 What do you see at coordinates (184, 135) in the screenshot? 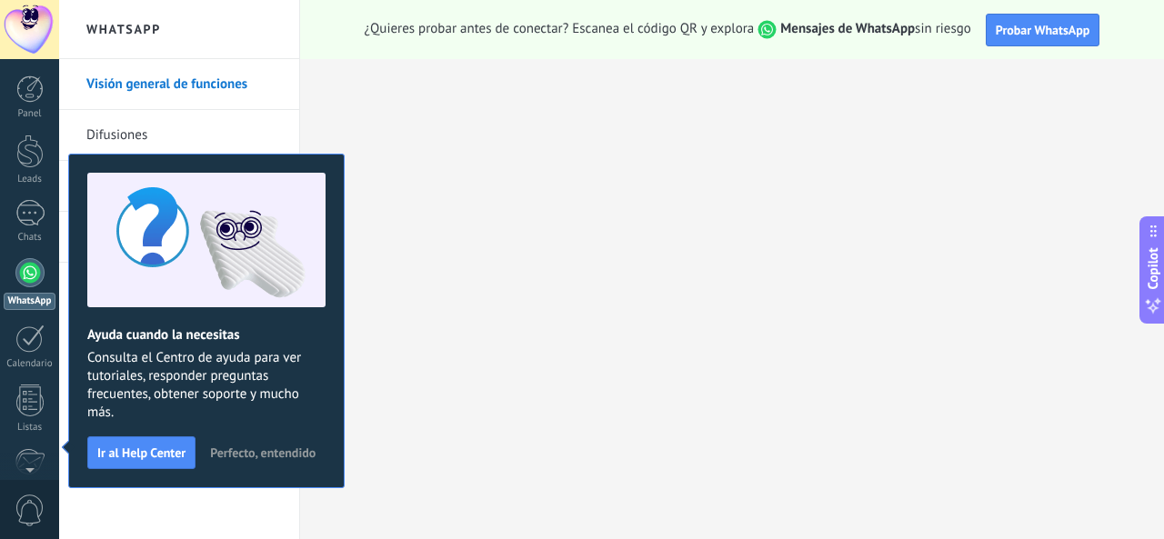
I see `a: Difusiones` at bounding box center [184, 135].